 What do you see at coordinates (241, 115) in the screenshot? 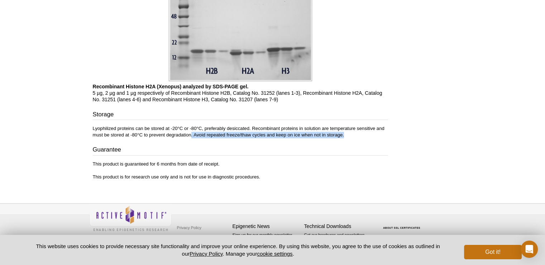
I see `h3: Storage` at bounding box center [241, 115].